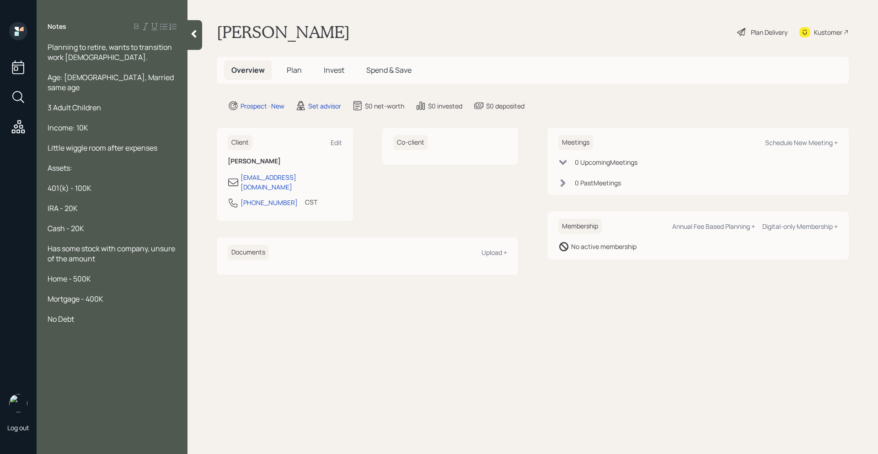  Describe the element at coordinates (389, 70) in the screenshot. I see `span: Spend & Save` at that location.